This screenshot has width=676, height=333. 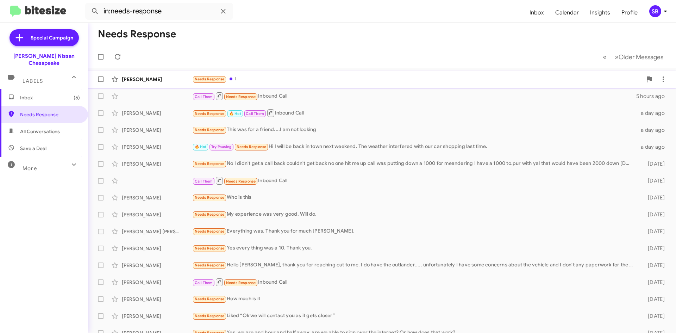 What do you see at coordinates (40, 131) in the screenshot?
I see `span: All Conversations` at bounding box center [40, 131].